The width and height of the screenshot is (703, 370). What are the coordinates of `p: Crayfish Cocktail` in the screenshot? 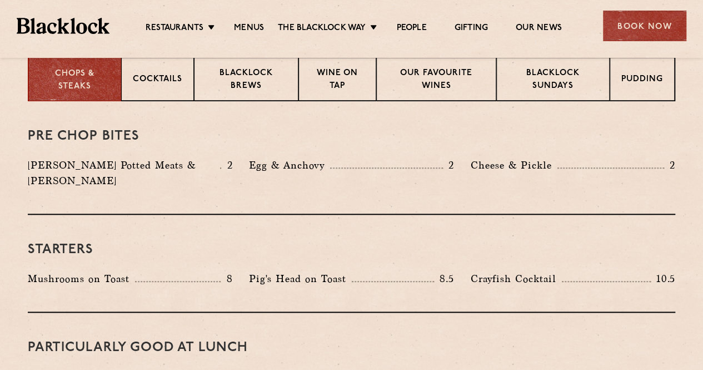 It's located at (516, 278).